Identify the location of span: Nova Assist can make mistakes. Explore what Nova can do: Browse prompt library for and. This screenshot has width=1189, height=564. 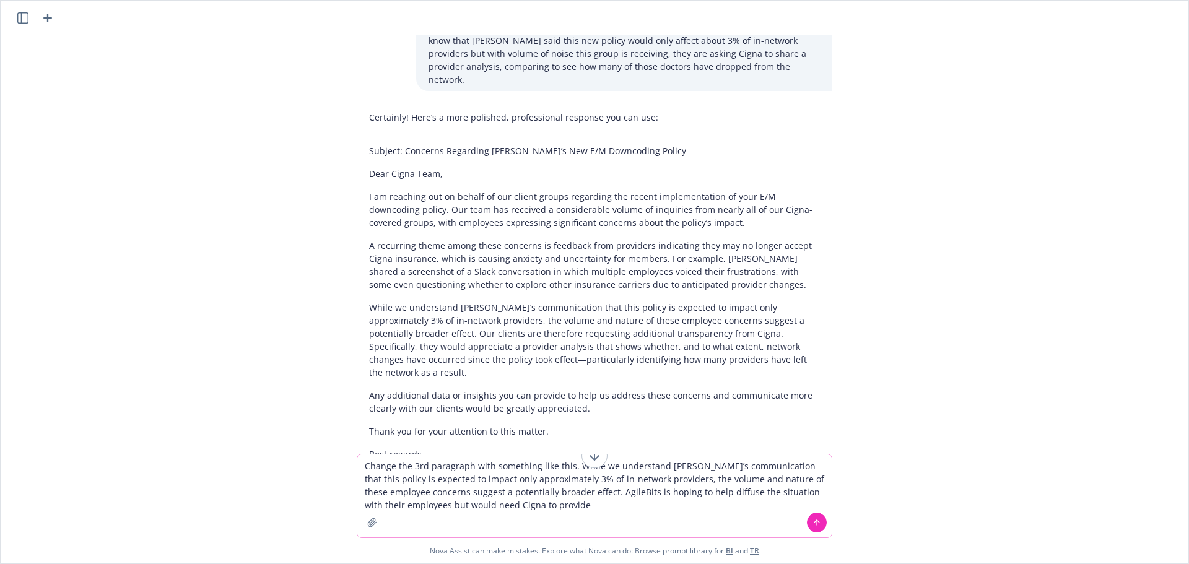
(594, 550).